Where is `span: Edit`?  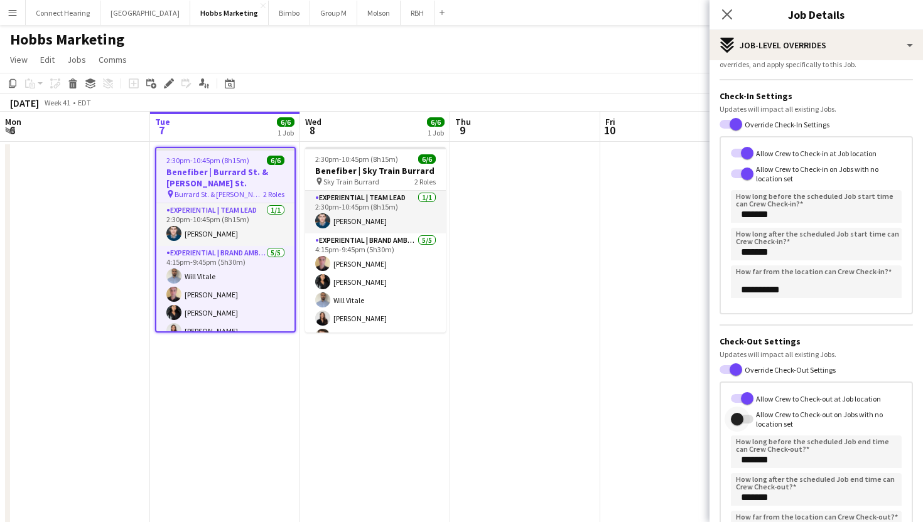
span: Edit is located at coordinates (47, 60).